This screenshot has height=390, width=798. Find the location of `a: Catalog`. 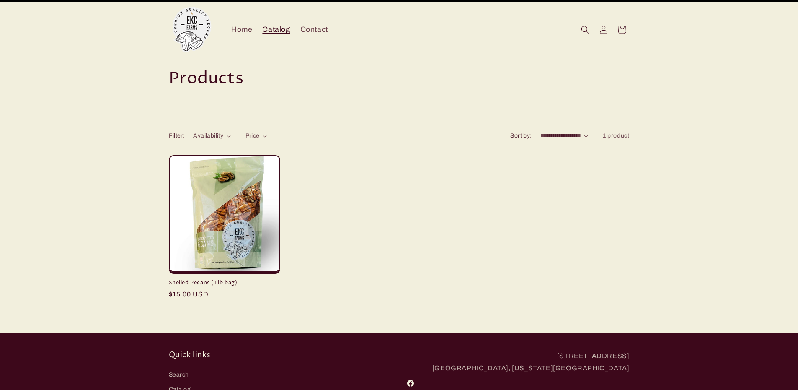

a: Catalog is located at coordinates (276, 29).